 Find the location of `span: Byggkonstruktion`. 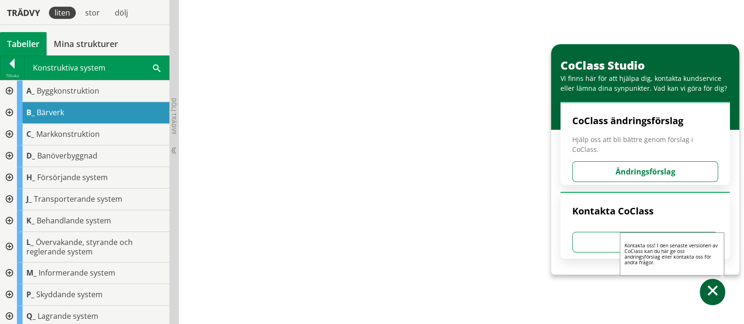

span: Byggkonstruktion is located at coordinates (68, 91).